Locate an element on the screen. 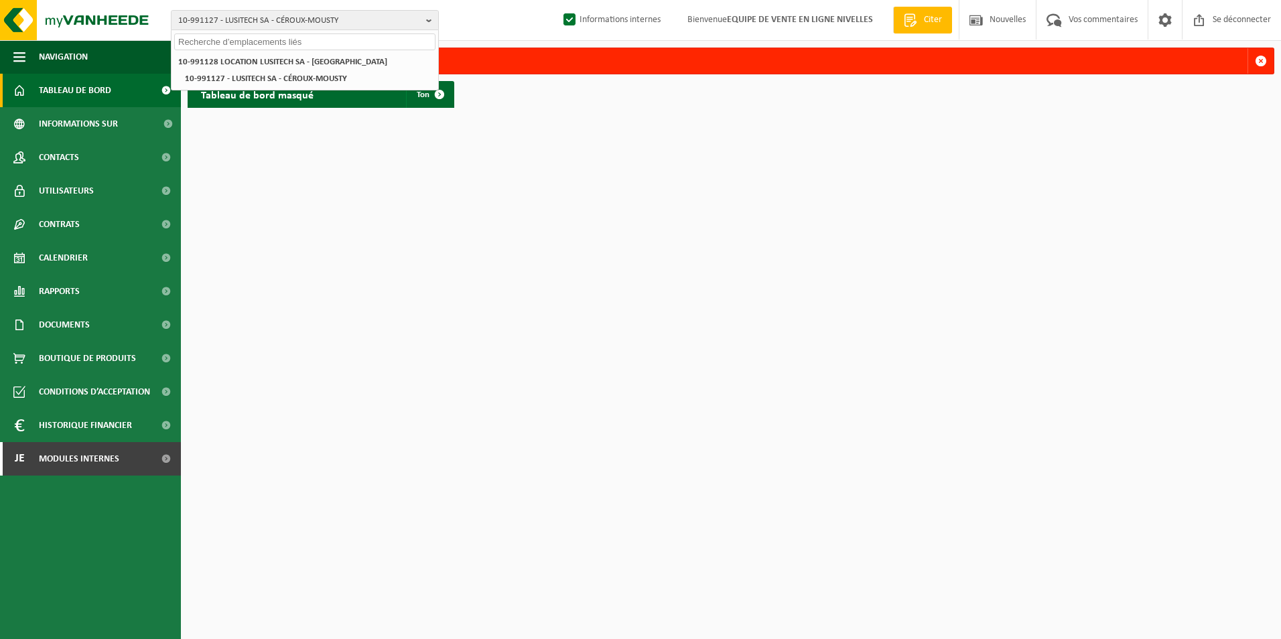 Image resolution: width=1281 pixels, height=639 pixels. strong: EQUIPE DE VENTE EN LIGNE NIVELLES is located at coordinates (800, 19).